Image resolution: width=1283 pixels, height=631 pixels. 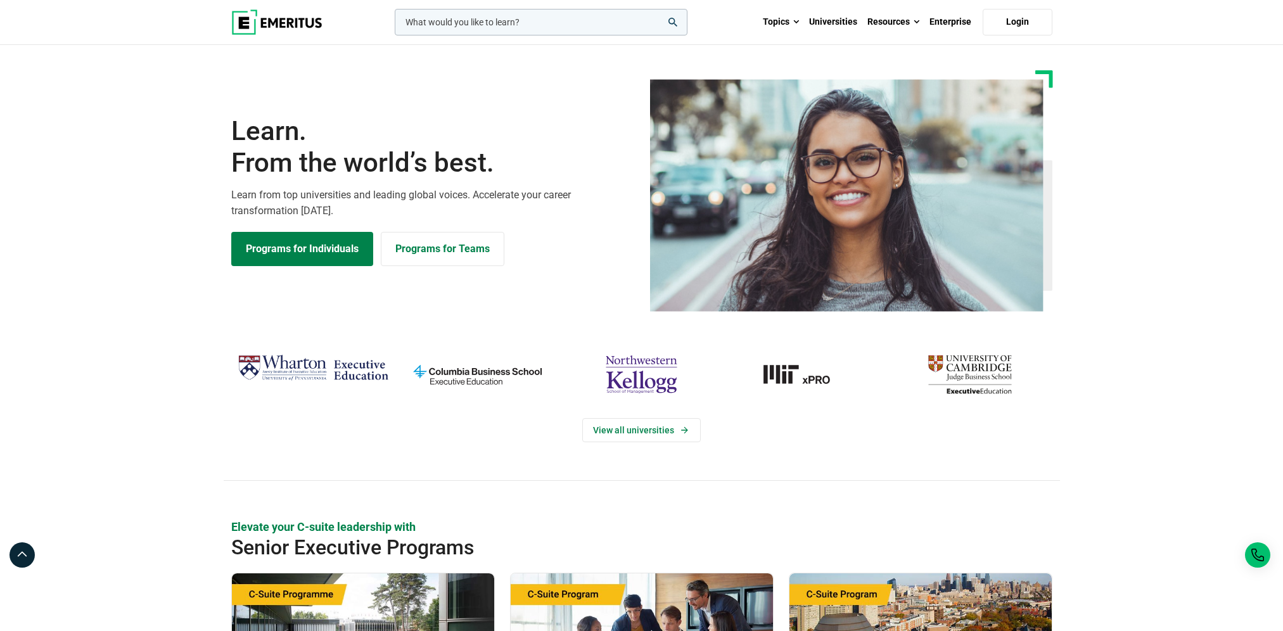 I want to click on img: MIT xPRO, so click(x=805, y=374).